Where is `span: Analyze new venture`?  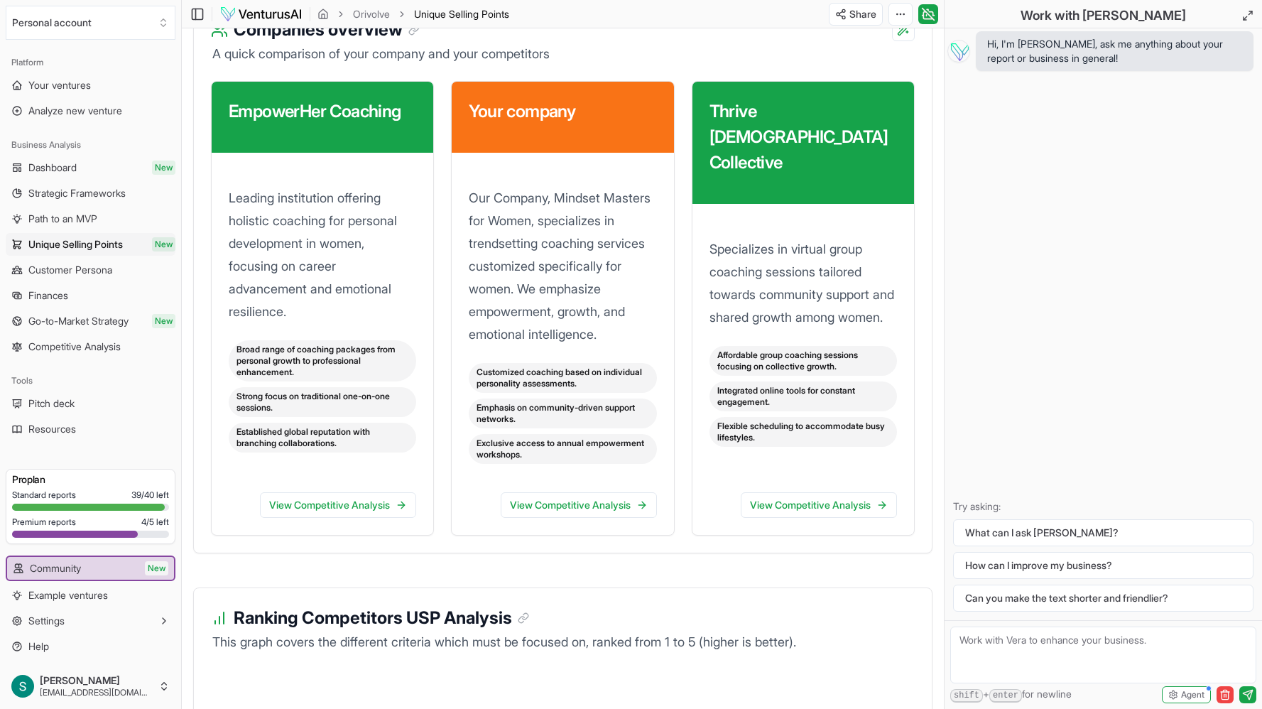 span: Analyze new venture is located at coordinates (75, 111).